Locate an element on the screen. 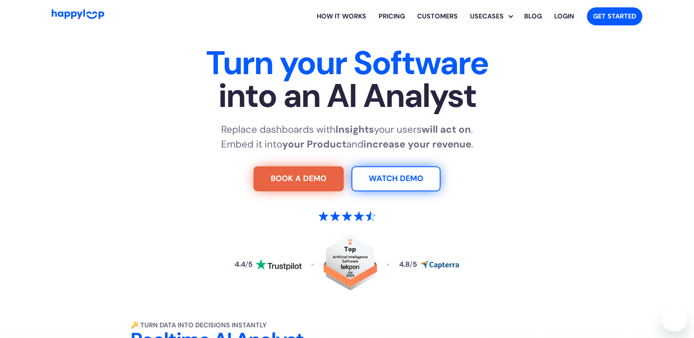 The image size is (694, 338). a: View HappyLoop pricing plans is located at coordinates (392, 16).